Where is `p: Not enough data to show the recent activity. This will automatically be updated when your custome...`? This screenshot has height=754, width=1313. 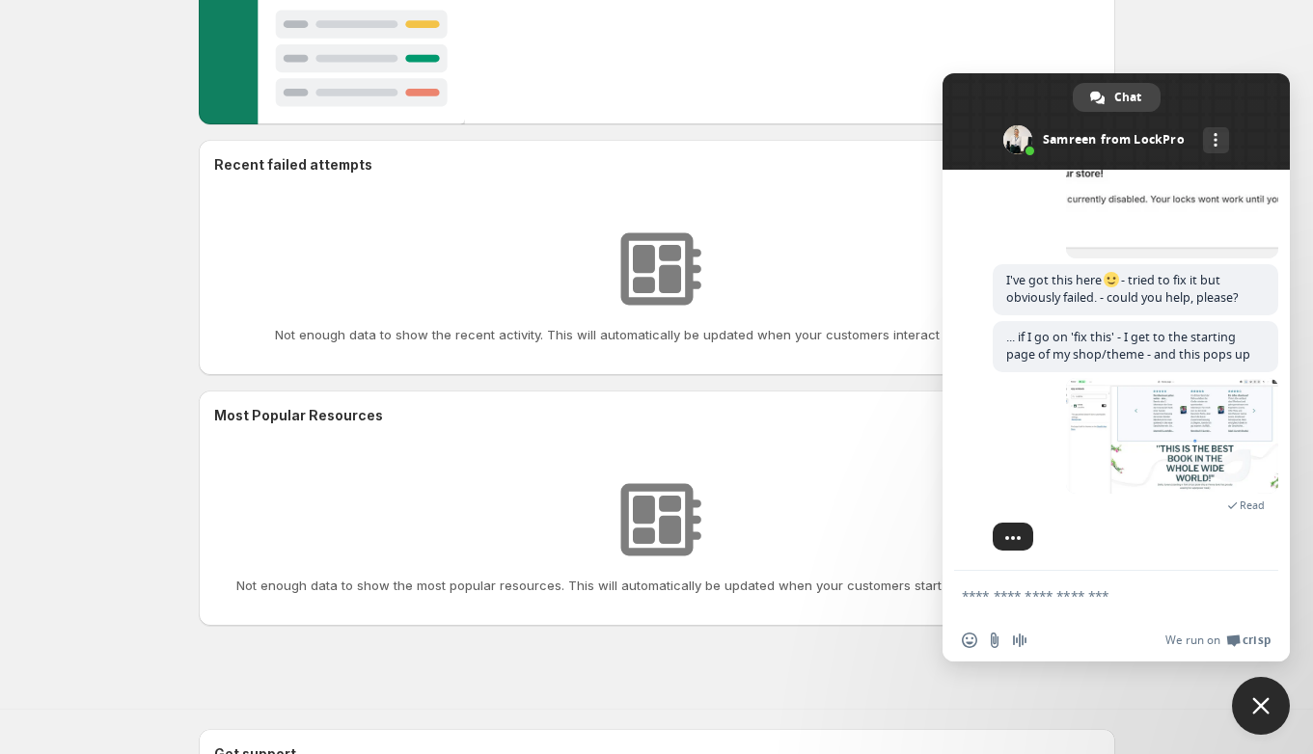
p: Not enough data to show the recent activity. This will automatically be updated when your custome... is located at coordinates (656, 335).